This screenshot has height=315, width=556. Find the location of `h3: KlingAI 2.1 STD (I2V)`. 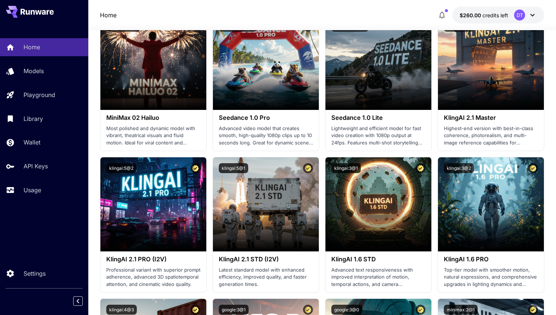

h3: KlingAI 2.1 STD (I2V) is located at coordinates (266, 259).